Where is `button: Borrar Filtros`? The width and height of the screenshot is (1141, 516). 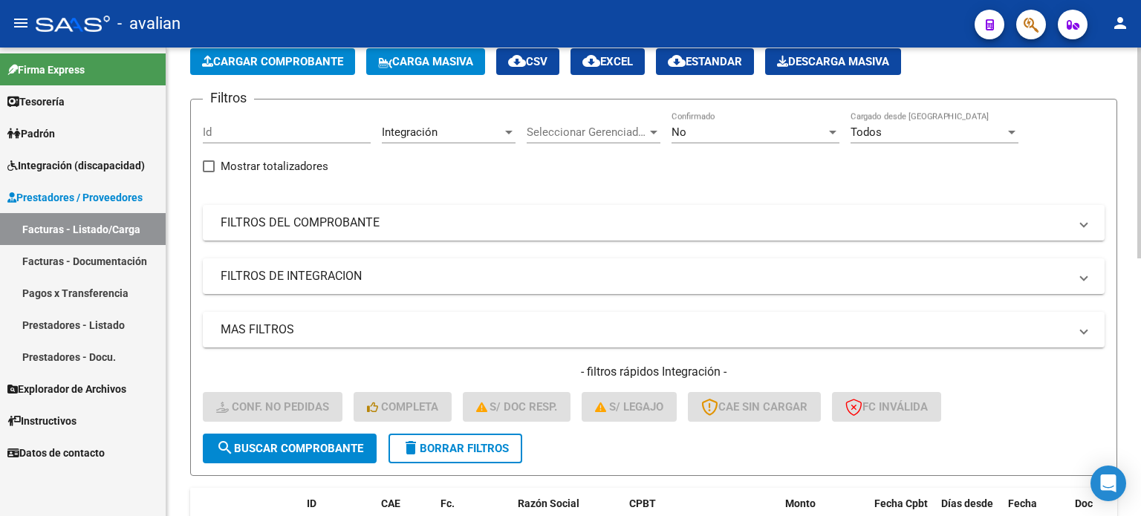 button: Borrar Filtros is located at coordinates (455, 449).